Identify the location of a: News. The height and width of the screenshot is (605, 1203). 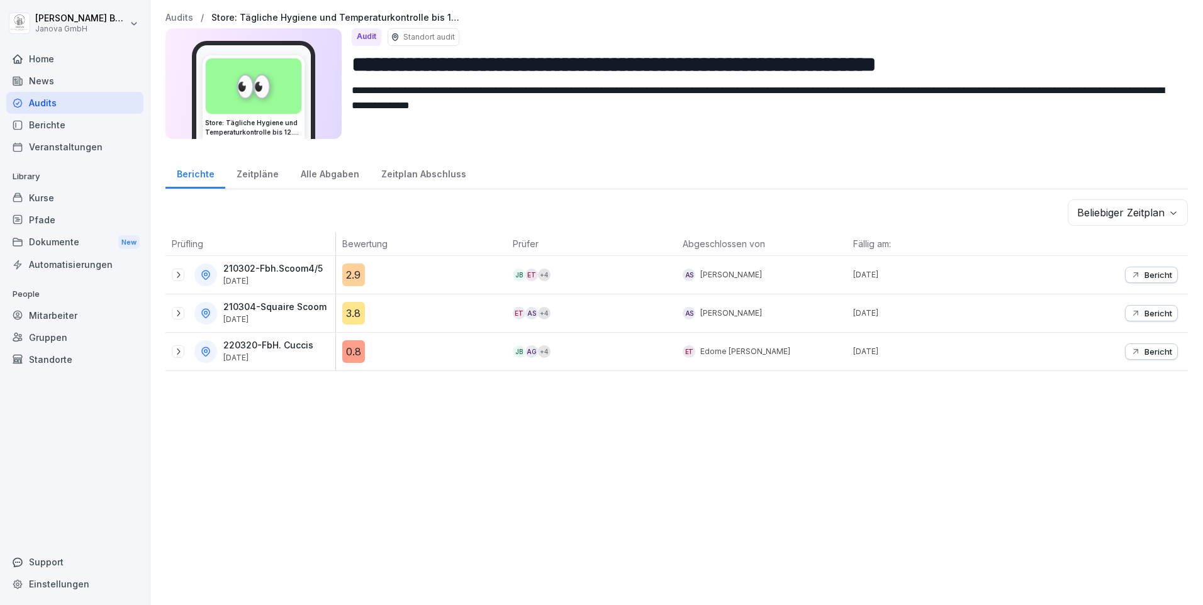
(75, 81).